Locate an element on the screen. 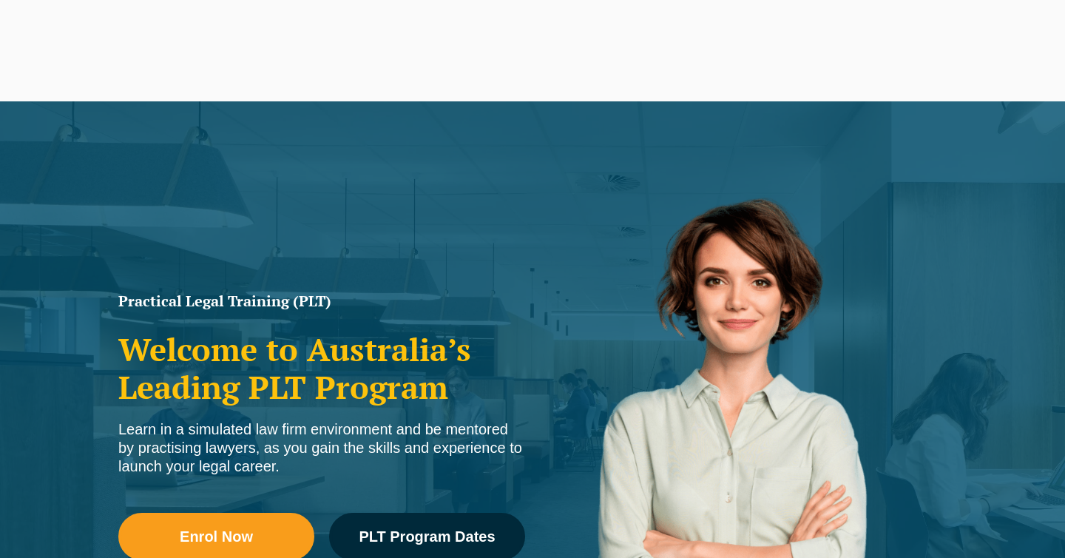  h2: Welcome to Australia’s Leading PLT Program is located at coordinates (322, 368).